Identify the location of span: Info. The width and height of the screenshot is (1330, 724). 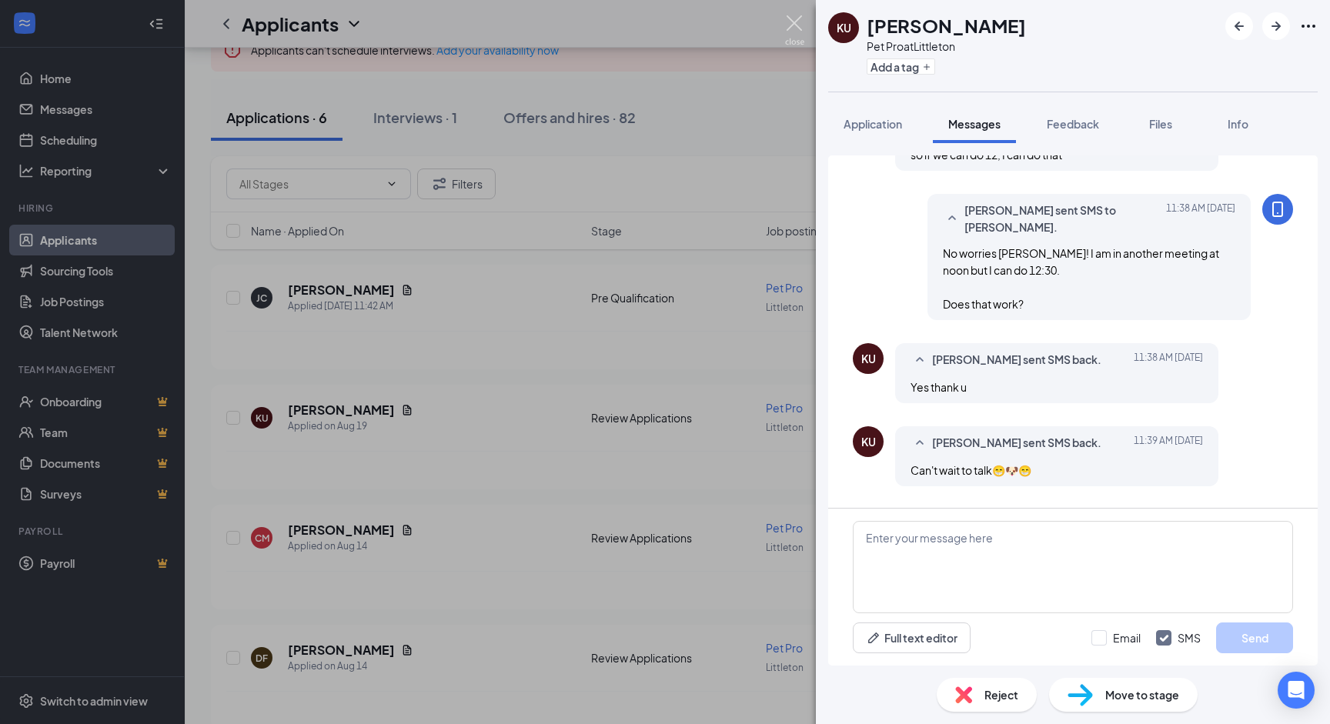
(1238, 124).